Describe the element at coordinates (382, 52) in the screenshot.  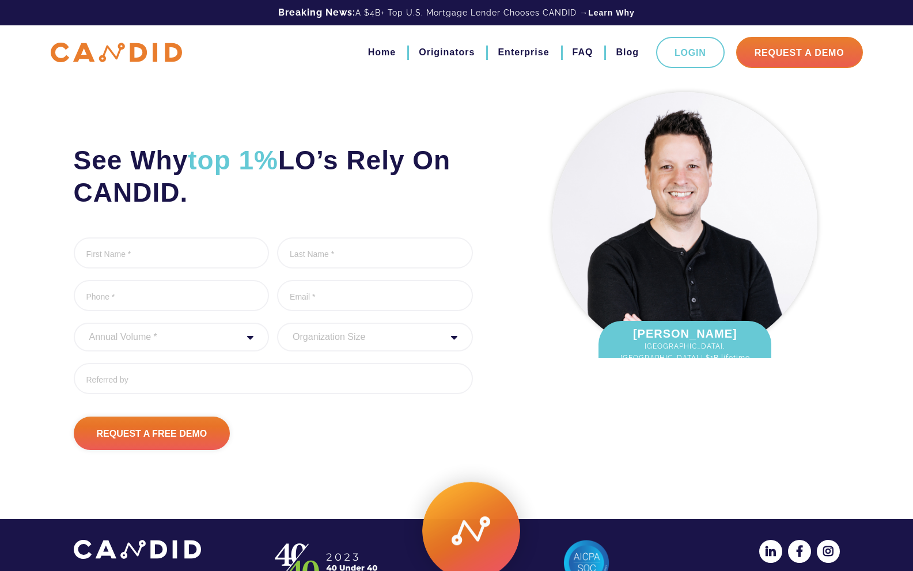
I see `a: Home` at that location.